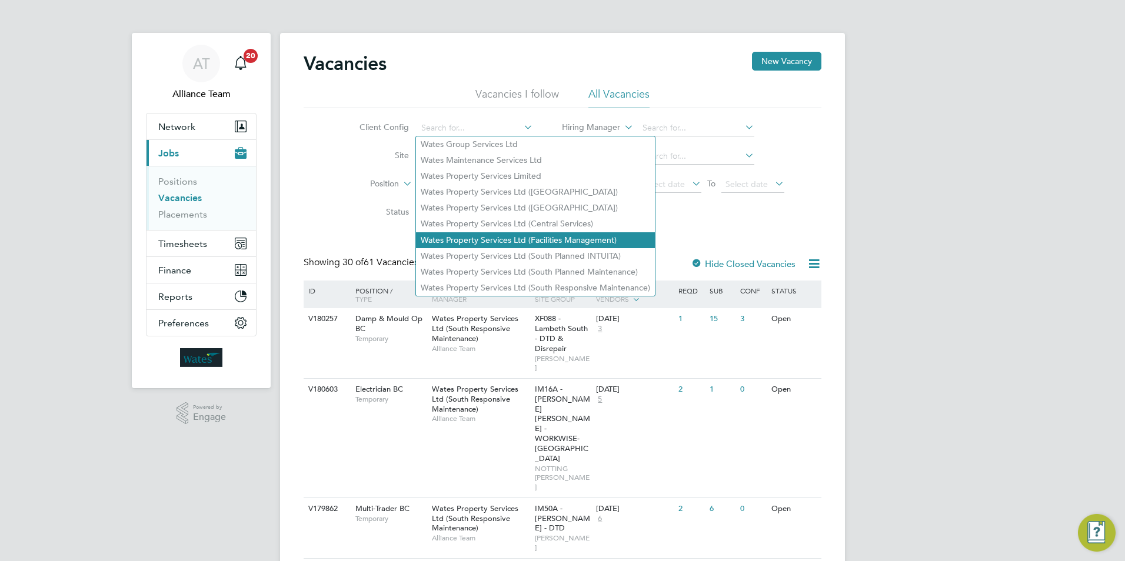 Image resolution: width=1125 pixels, height=561 pixels. I want to click on button: Timesheets, so click(201, 244).